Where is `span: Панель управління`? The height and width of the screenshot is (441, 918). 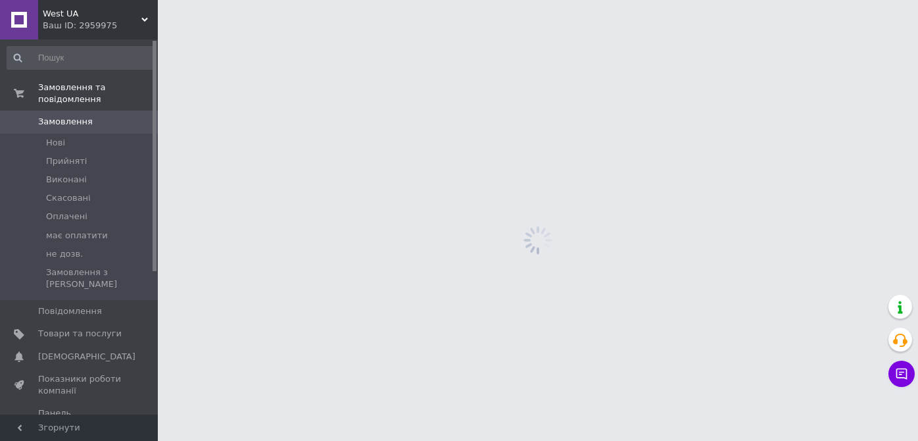 span: Панель управління is located at coordinates (80, 419).